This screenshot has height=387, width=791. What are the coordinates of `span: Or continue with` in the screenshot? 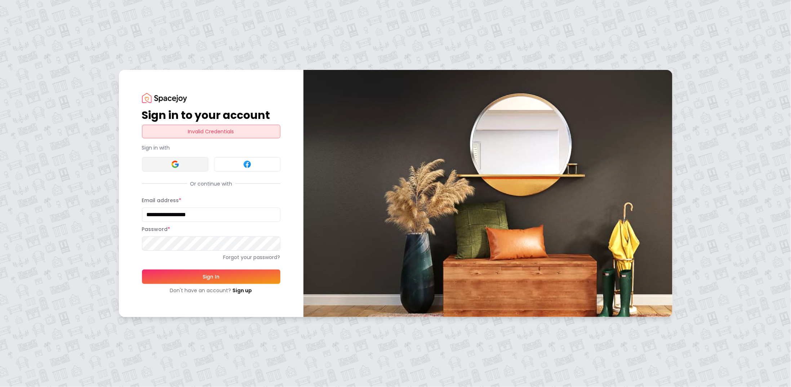 It's located at (211, 184).